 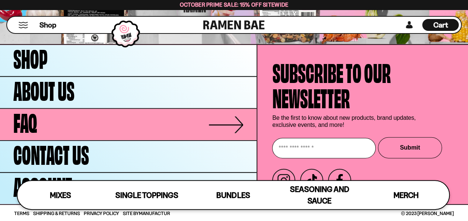 I want to click on span: Privacy Policy, so click(x=101, y=213).